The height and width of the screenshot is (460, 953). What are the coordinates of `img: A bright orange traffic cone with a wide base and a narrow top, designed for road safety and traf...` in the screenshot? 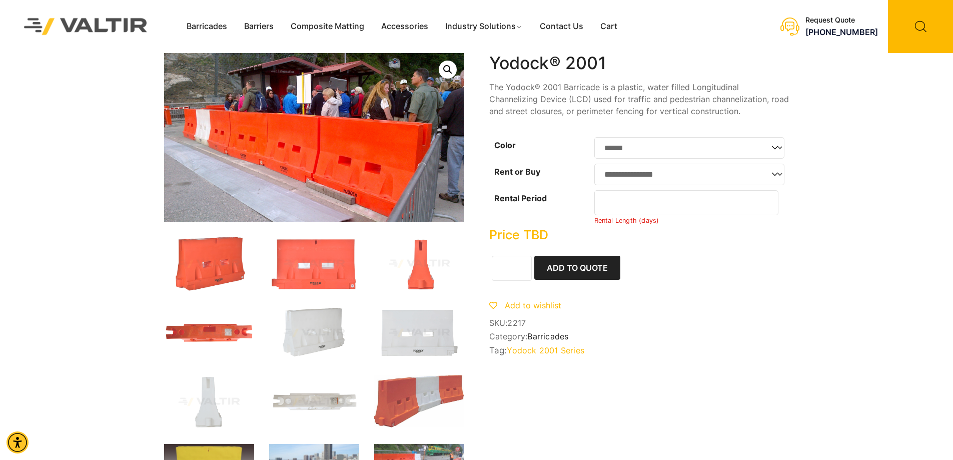 It's located at (419, 264).